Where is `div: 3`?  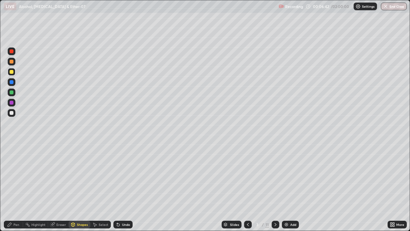
div: 3 is located at coordinates (258, 224).